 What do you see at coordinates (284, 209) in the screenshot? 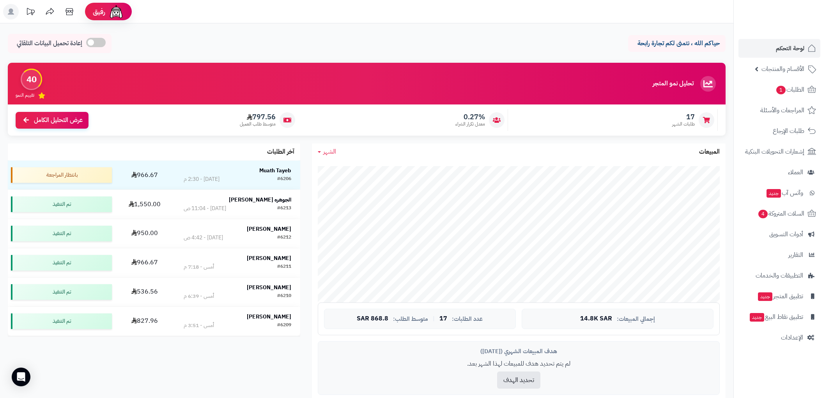
I see `div: #6213` at bounding box center [284, 209].